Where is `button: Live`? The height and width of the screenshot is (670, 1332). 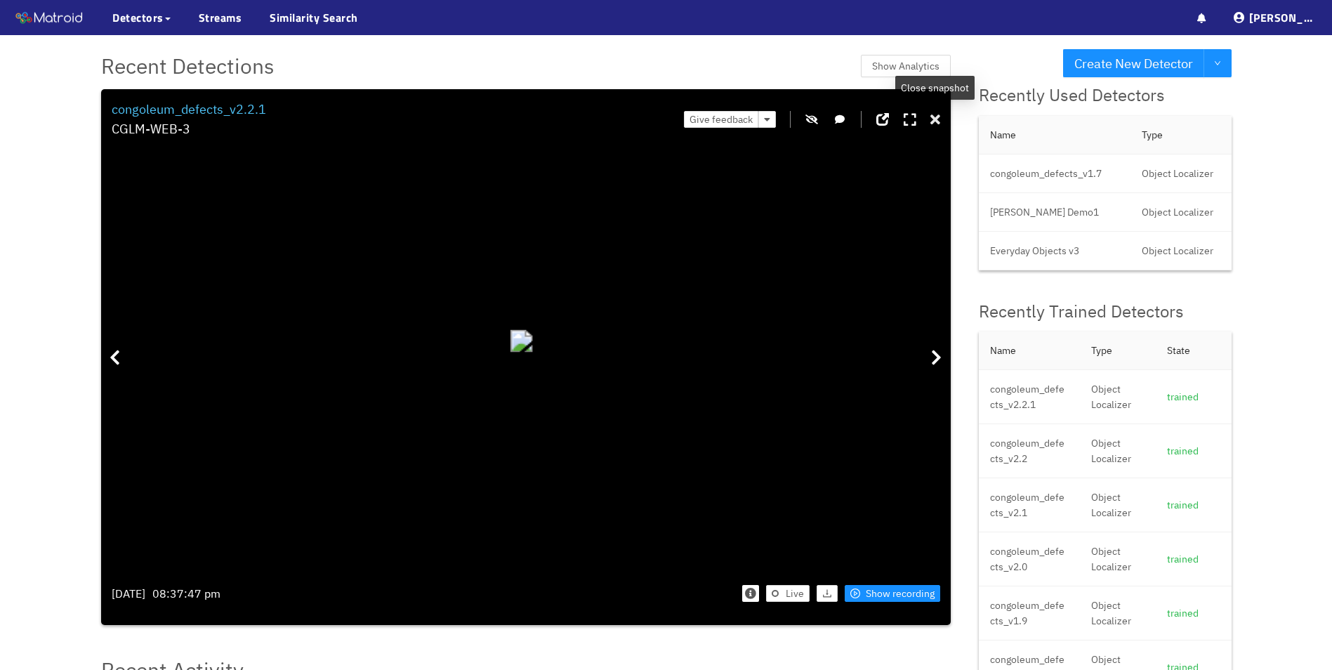
button: Live is located at coordinates (788, 593).